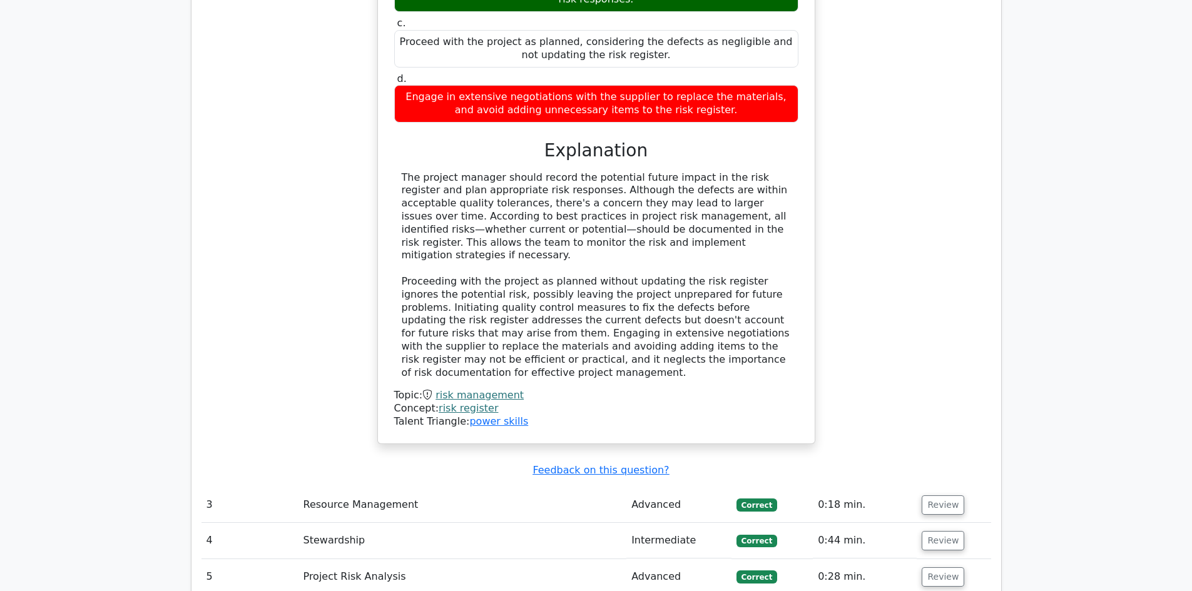 Image resolution: width=1192 pixels, height=591 pixels. What do you see at coordinates (468, 408) in the screenshot?
I see `a: risk register` at bounding box center [468, 408].